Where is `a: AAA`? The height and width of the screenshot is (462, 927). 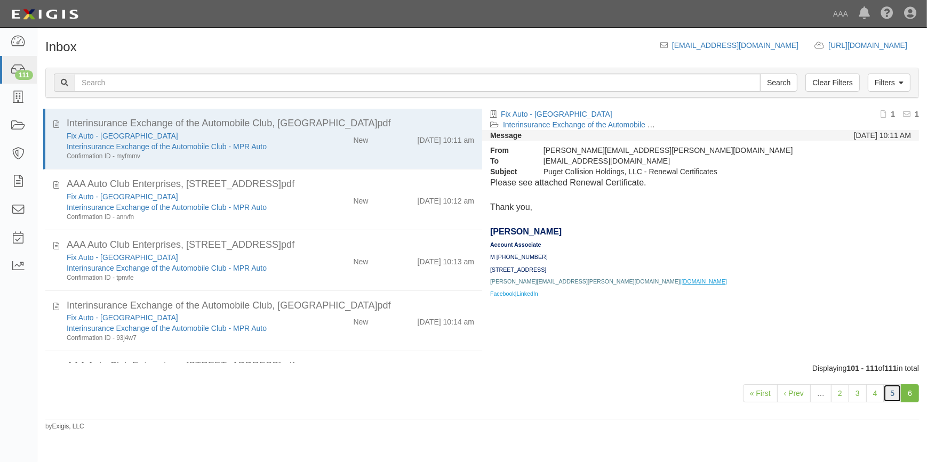 a: AAA is located at coordinates (841, 14).